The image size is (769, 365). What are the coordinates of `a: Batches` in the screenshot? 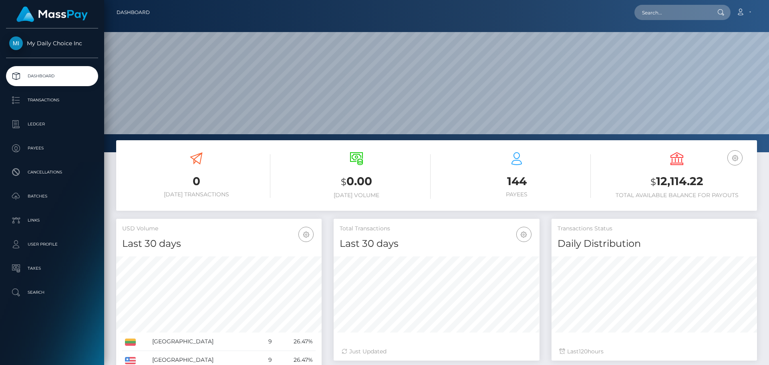 It's located at (52, 196).